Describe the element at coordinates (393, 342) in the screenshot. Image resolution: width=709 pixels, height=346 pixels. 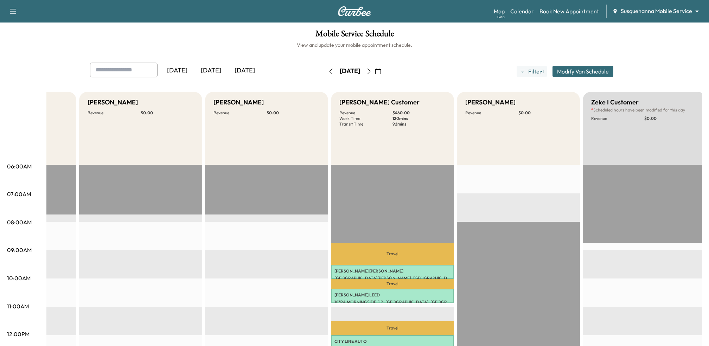
I see `p: CITY LINE AUTO` at that location.